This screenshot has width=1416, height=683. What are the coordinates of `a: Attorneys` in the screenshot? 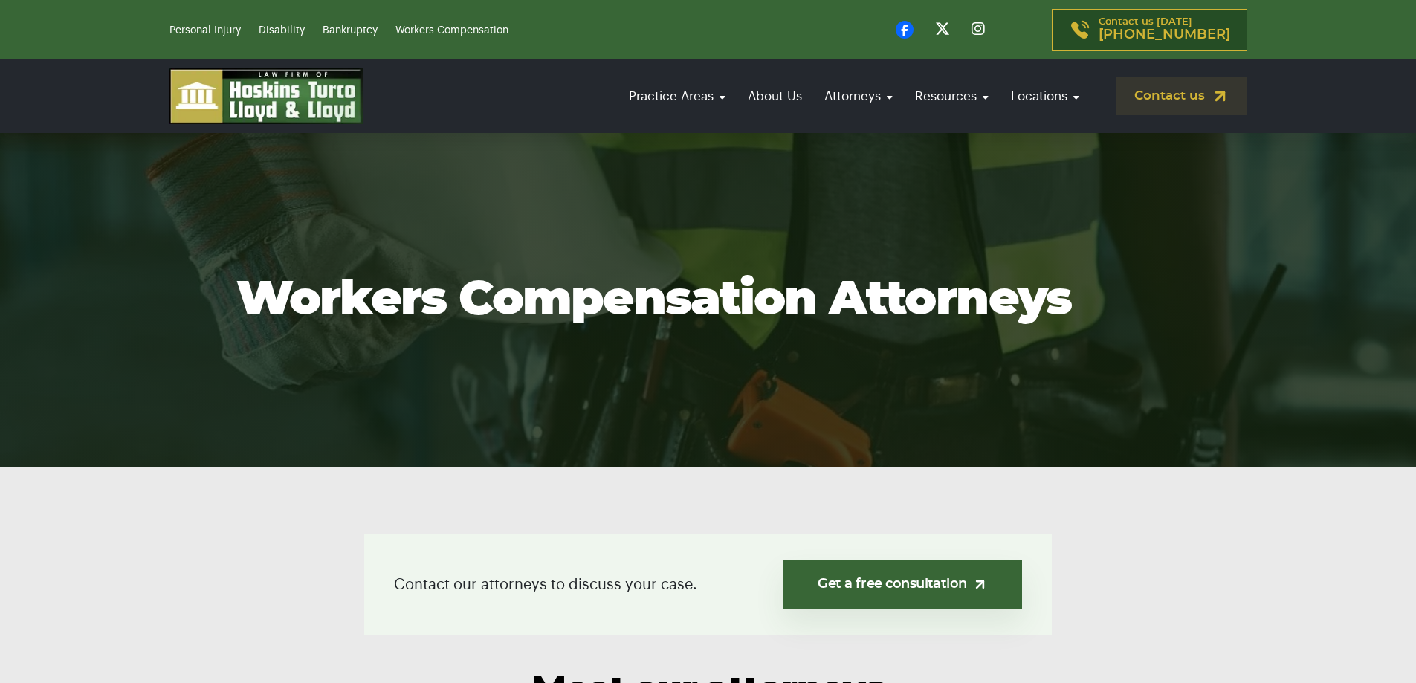 It's located at (859, 96).